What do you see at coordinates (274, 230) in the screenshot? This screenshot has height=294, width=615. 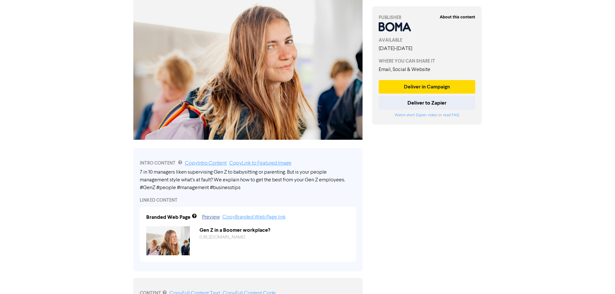 I see `div: Gen Z in a Boomer workplace?` at bounding box center [274, 230].